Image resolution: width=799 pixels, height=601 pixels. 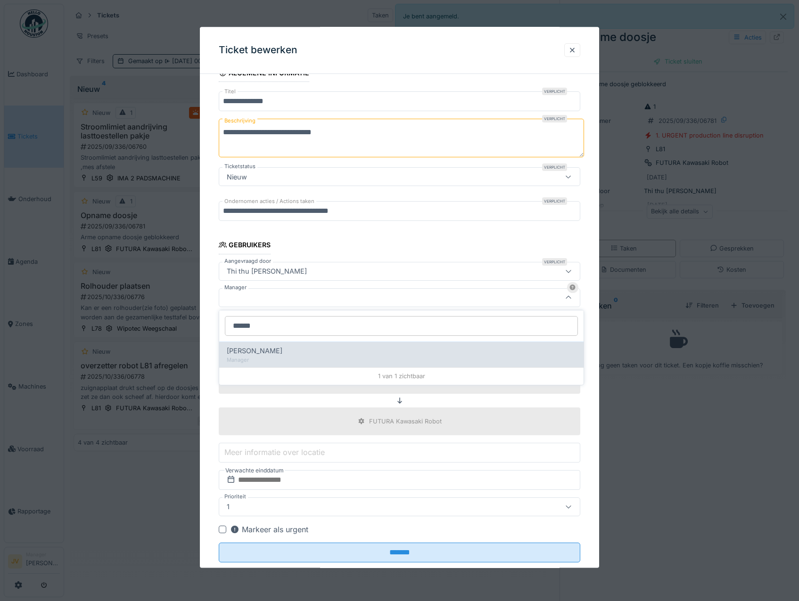 What do you see at coordinates (258, 50) in the screenshot?
I see `h3: Ticket bewerken` at bounding box center [258, 50].